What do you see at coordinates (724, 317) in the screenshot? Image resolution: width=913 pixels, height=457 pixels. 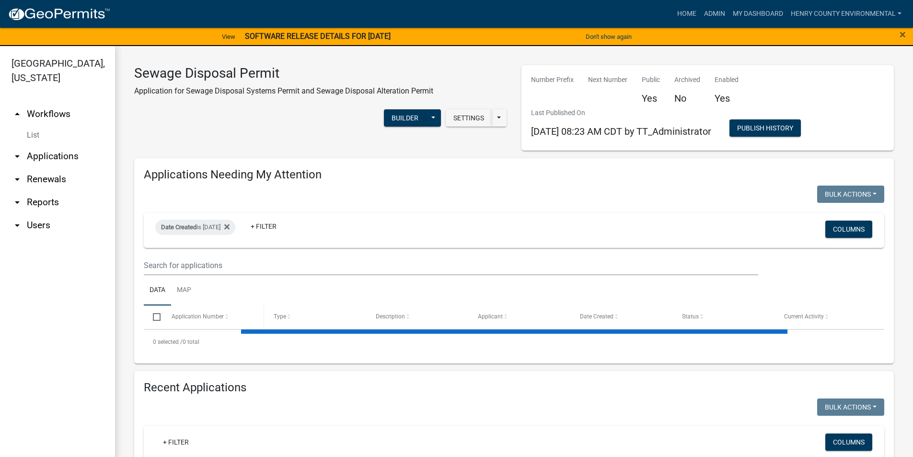 I see `datatable-header-cell: Status` at bounding box center [724, 317].